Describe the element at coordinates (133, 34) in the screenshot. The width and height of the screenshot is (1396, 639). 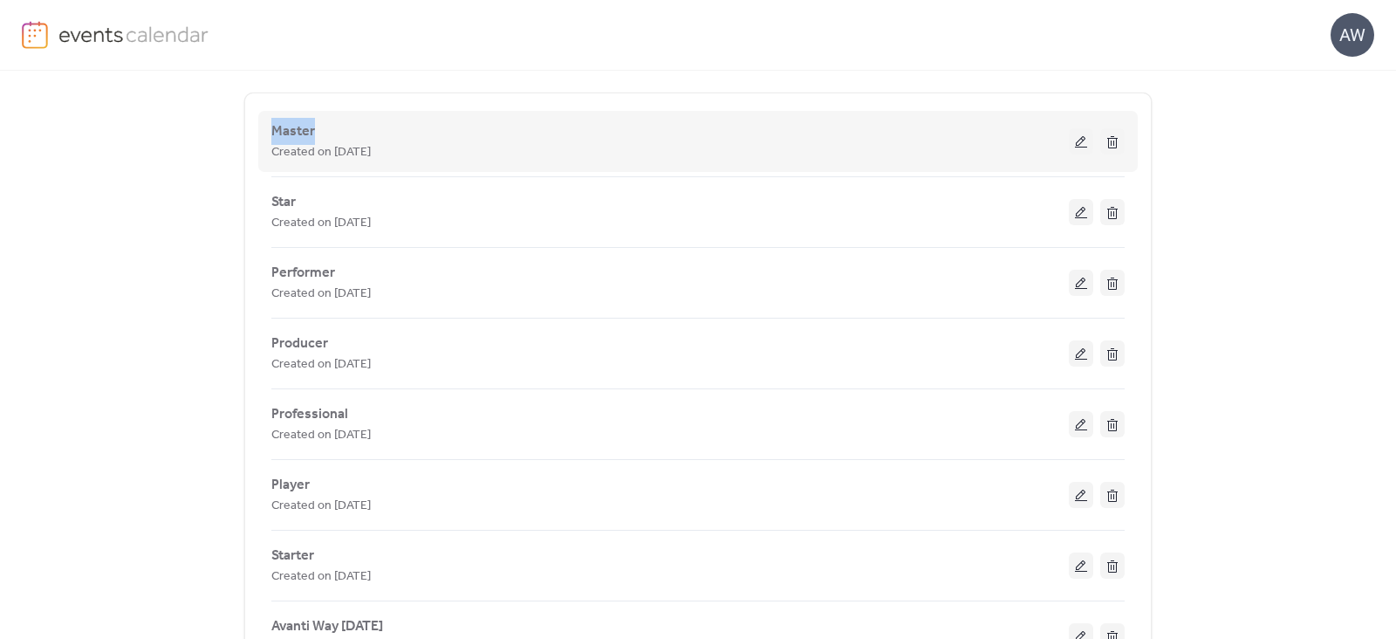
I see `img: logo-type` at that location.